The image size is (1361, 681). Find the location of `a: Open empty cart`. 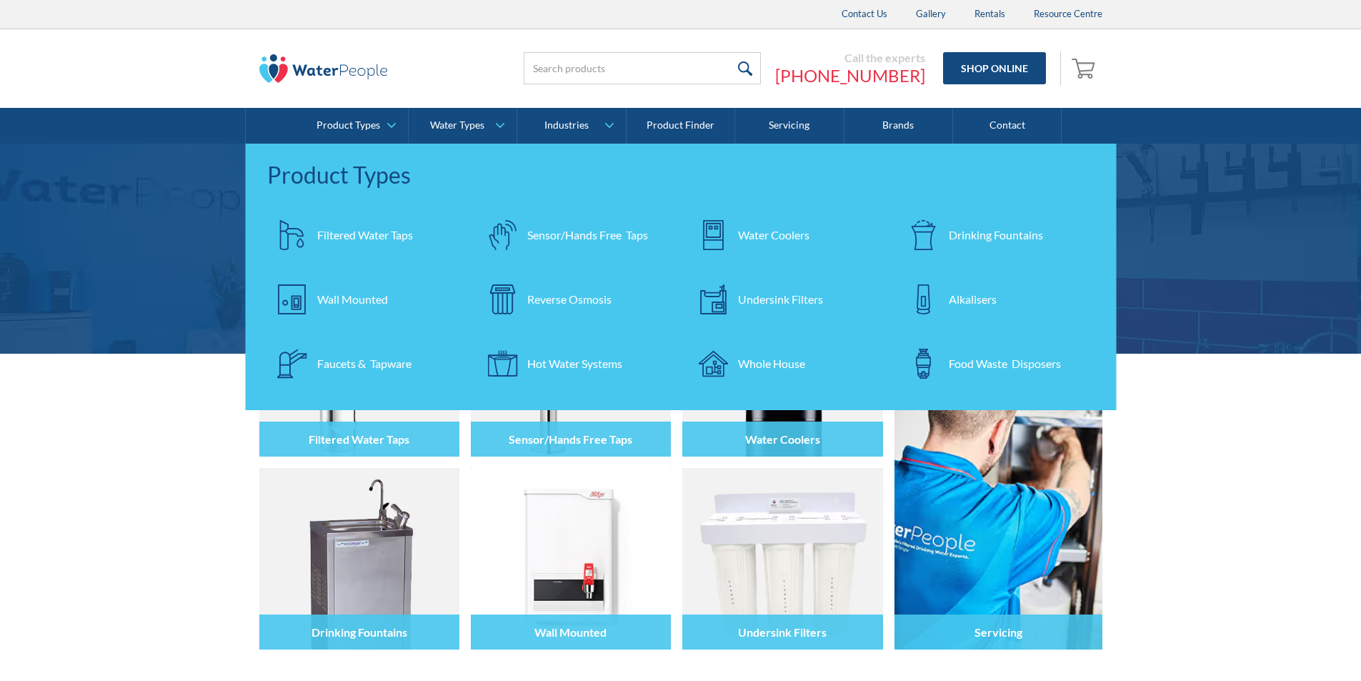

a: Open empty cart is located at coordinates (1085, 69).